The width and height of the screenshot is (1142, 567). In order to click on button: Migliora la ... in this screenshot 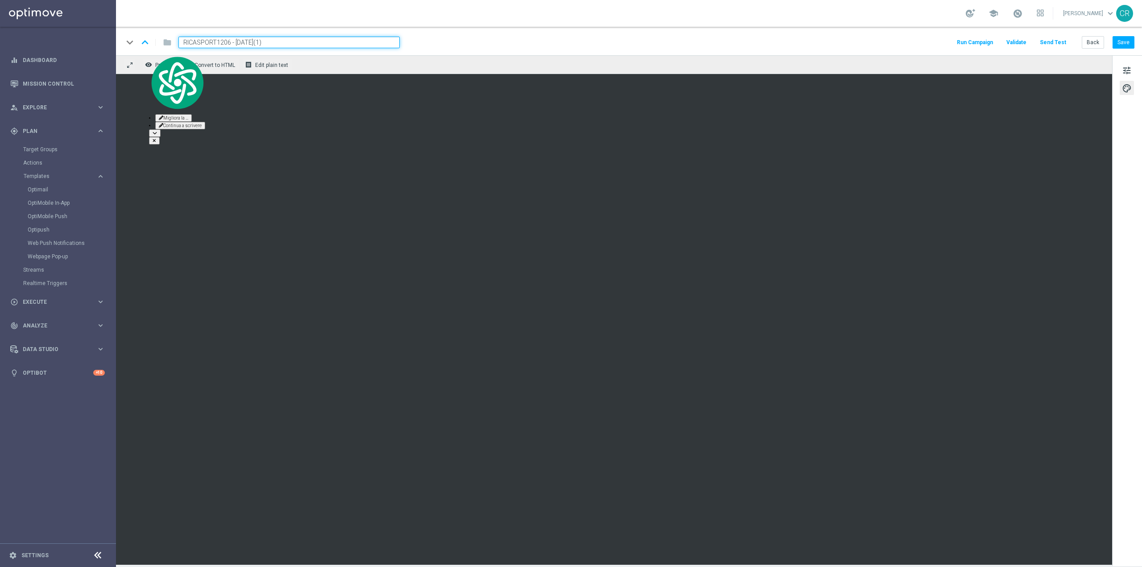, I will do `click(173, 118)`.